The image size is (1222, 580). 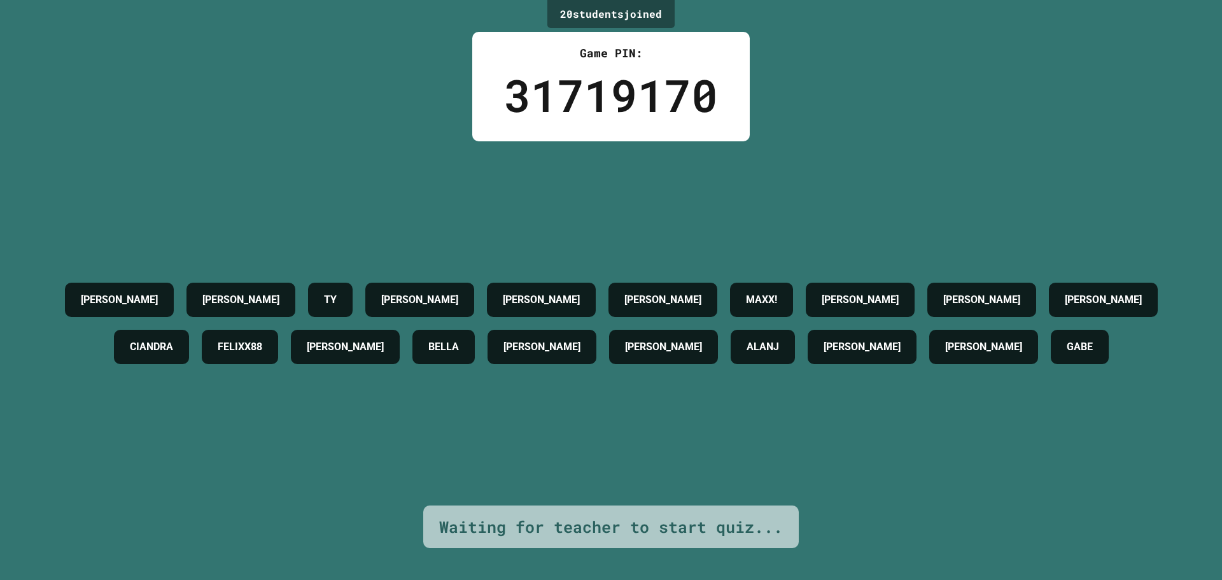 What do you see at coordinates (444, 347) in the screenshot?
I see `h4: BELLA` at bounding box center [444, 347].